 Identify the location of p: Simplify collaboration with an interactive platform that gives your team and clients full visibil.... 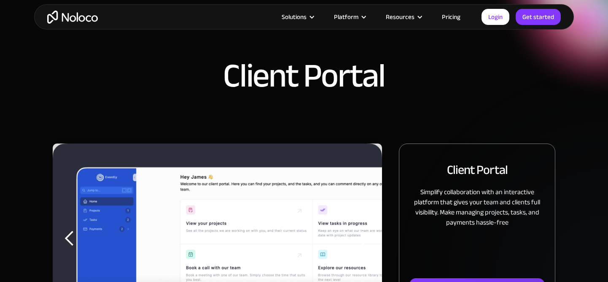
(477, 207).